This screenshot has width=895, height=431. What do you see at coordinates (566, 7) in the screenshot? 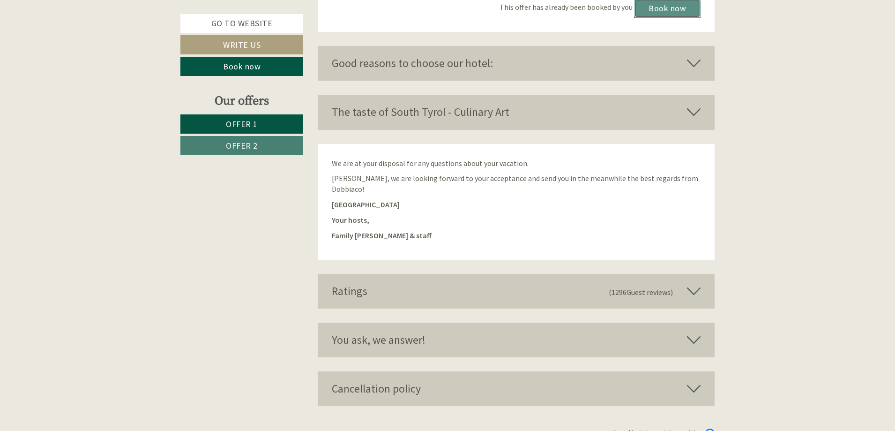
I see `span: This offer has already been booked by you` at bounding box center [566, 7].